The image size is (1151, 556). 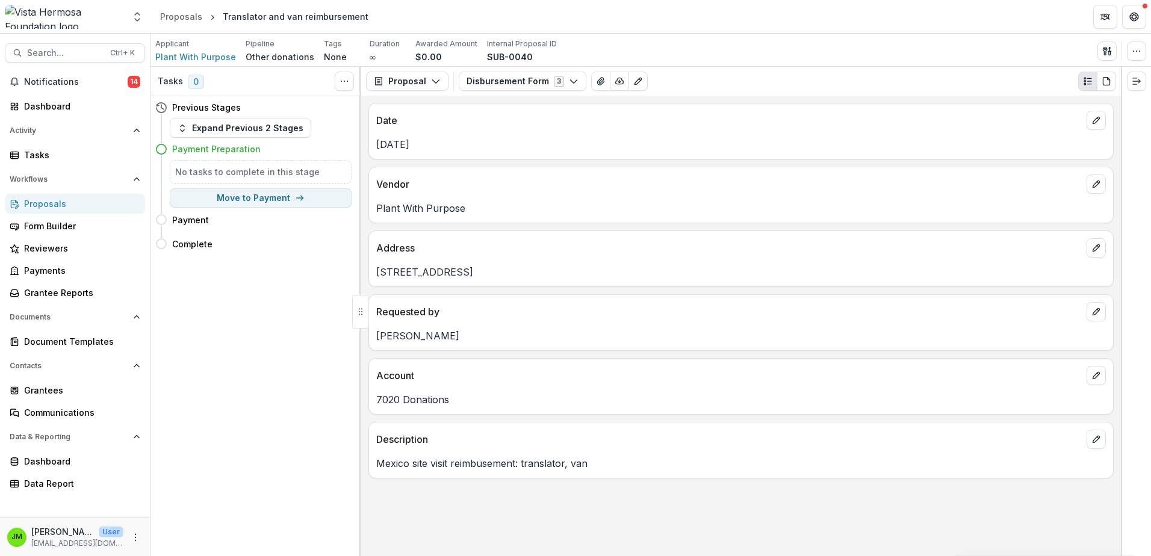 What do you see at coordinates (134, 82) in the screenshot?
I see `span: 14` at bounding box center [134, 82].